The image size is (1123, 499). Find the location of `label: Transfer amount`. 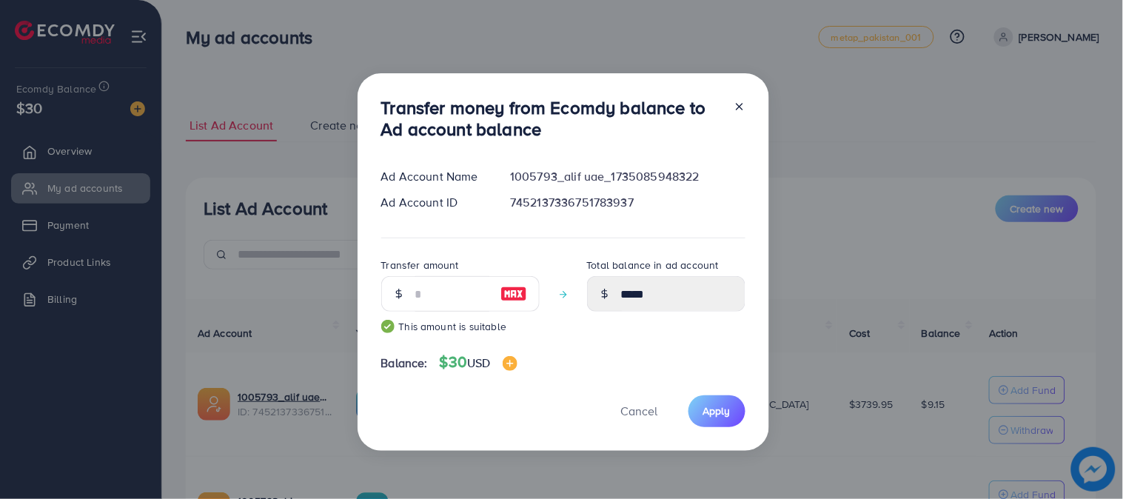

label: Transfer amount is located at coordinates (420, 265).